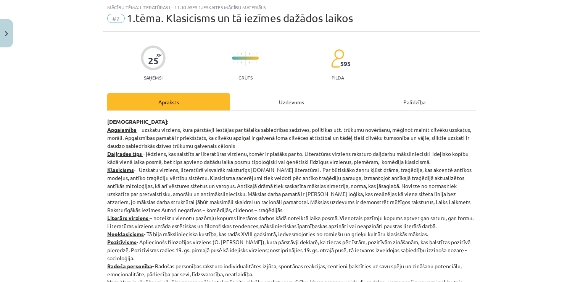  I want to click on strong: Literārs virziens, so click(128, 218).